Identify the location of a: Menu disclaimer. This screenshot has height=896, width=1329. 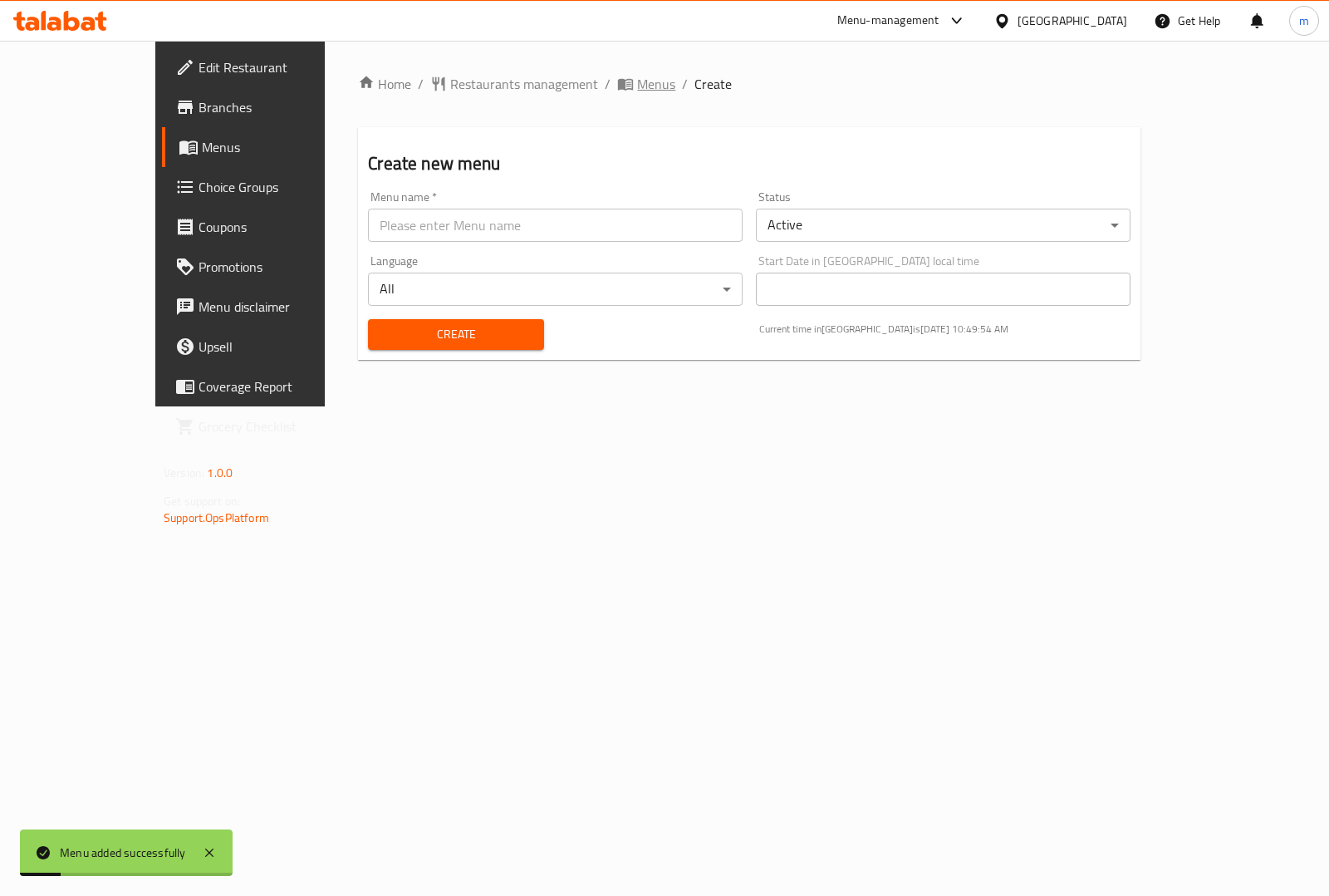
(269, 307).